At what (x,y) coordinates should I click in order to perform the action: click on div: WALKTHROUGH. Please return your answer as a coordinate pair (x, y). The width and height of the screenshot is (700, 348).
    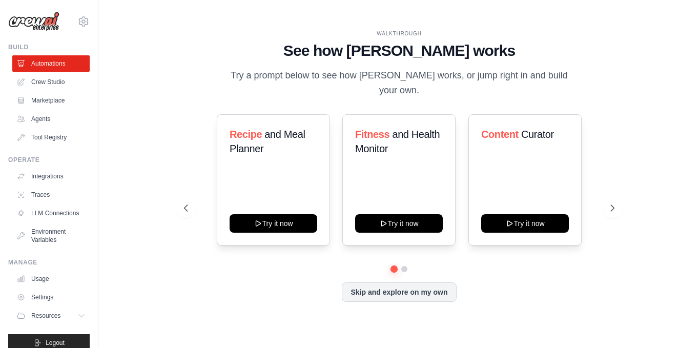
    Looking at the image, I should click on (399, 33).